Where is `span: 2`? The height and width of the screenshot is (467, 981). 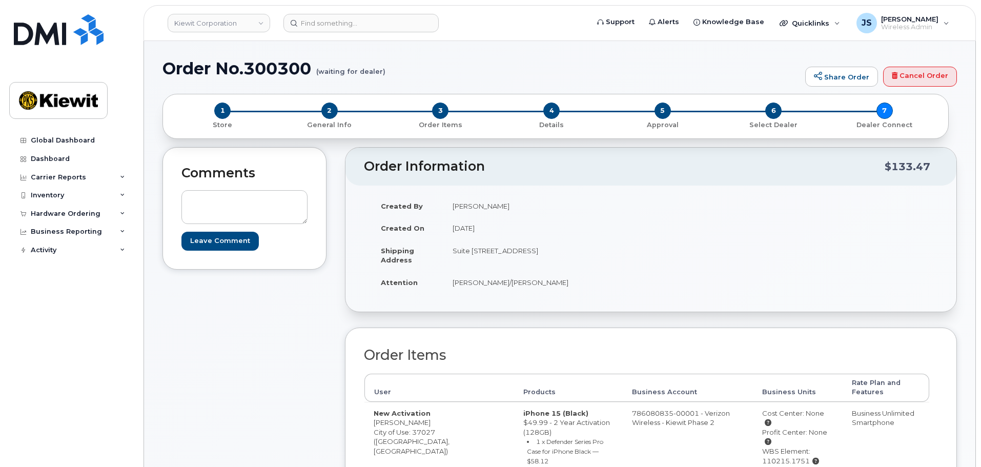 span: 2 is located at coordinates (330, 111).